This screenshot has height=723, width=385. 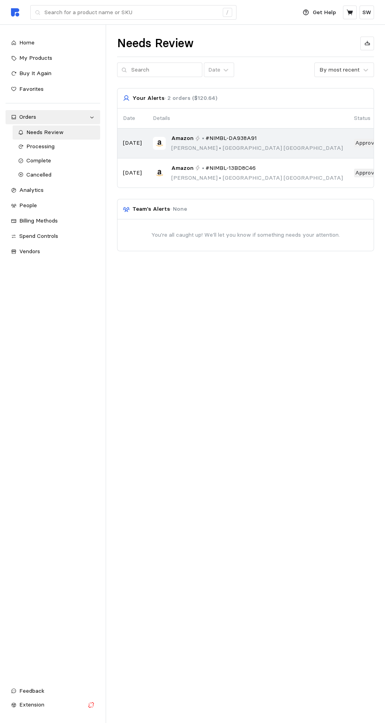 I want to click on p: Details, so click(x=248, y=118).